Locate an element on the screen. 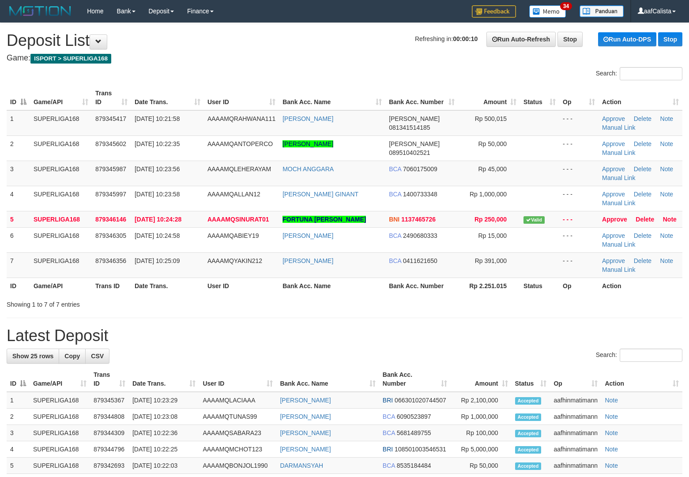 This screenshot has height=477, width=689. th: Bank Acc. Name: activate to sort column ascending is located at coordinates (332, 98).